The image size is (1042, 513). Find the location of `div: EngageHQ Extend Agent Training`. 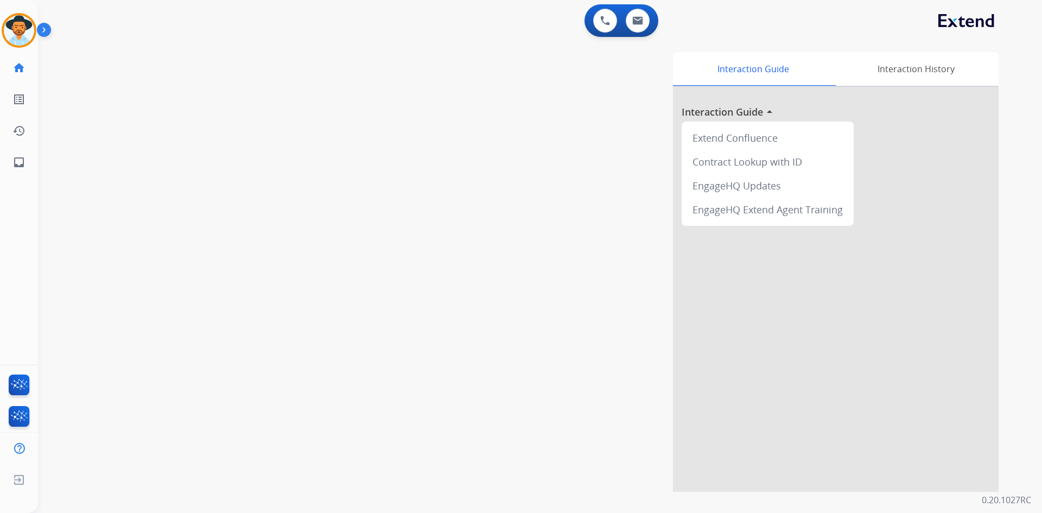

div: EngageHQ Extend Agent Training is located at coordinates (768, 210).